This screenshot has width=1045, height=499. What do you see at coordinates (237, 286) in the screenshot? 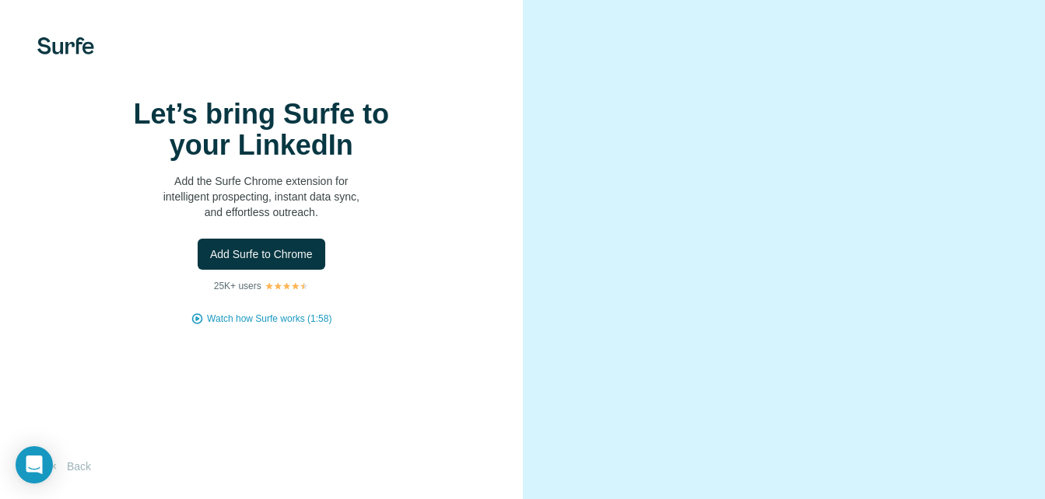
I see `p: 25K+ users` at bounding box center [237, 286].